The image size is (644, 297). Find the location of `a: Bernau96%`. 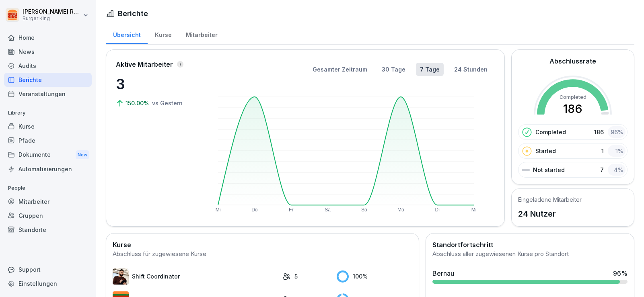

a: Bernau96% is located at coordinates (530, 277).